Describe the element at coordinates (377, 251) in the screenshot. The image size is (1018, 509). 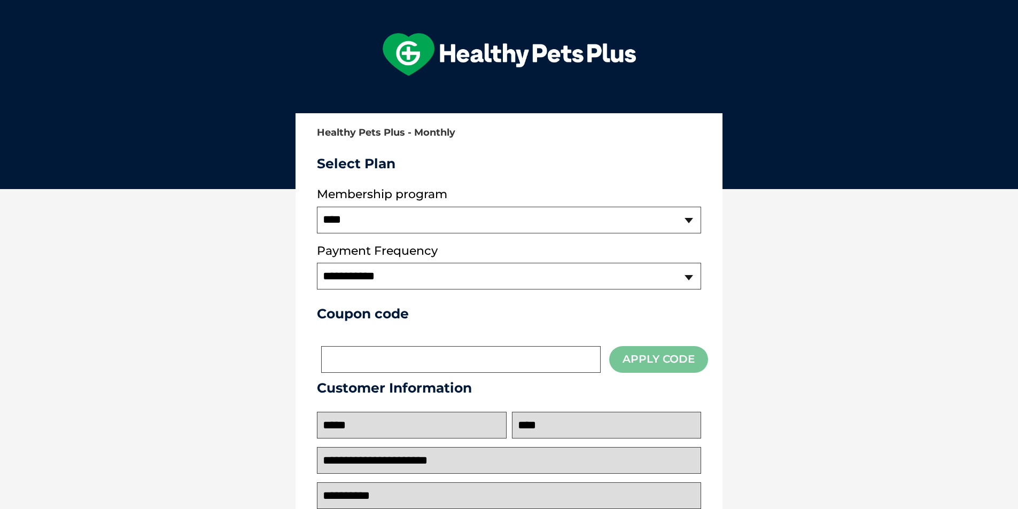
I see `label: Payment Frequency` at that location.